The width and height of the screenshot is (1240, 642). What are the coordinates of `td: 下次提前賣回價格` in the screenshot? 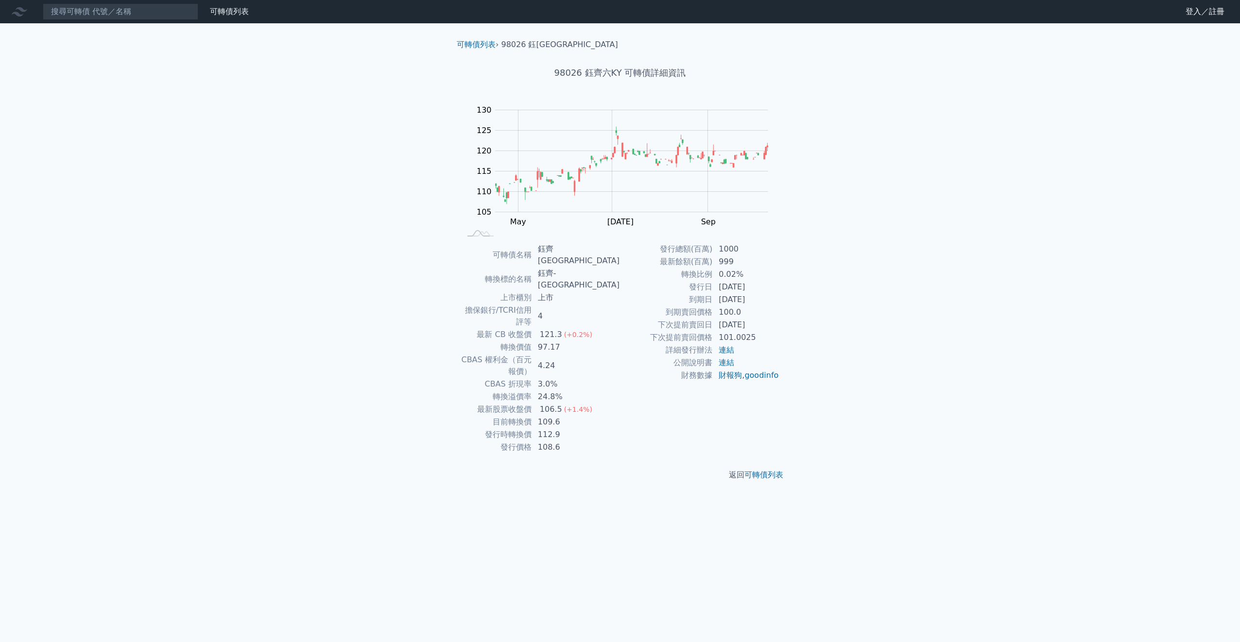 It's located at (666, 338).